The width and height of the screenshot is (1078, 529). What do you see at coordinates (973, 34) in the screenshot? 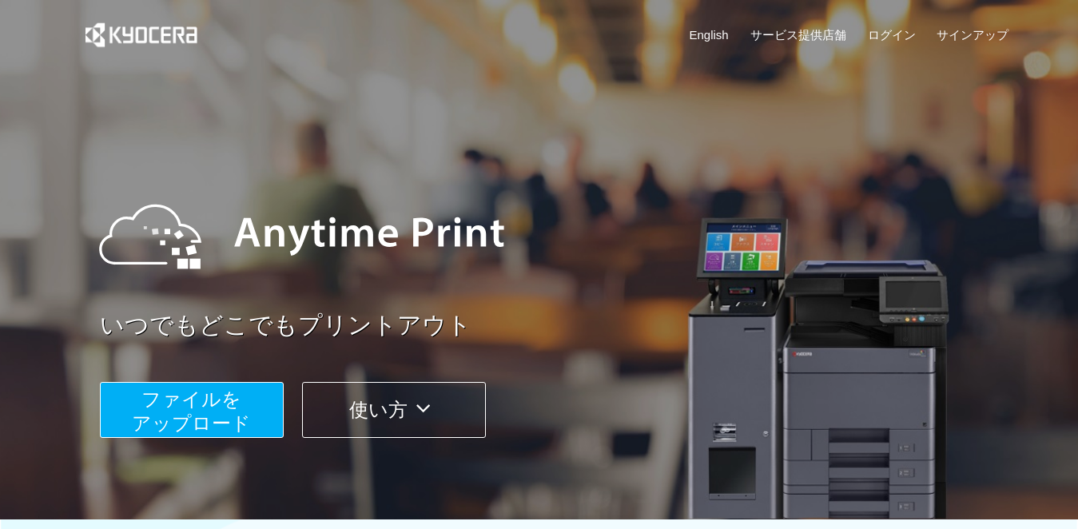
I see `a: サインアップ` at bounding box center [973, 34].